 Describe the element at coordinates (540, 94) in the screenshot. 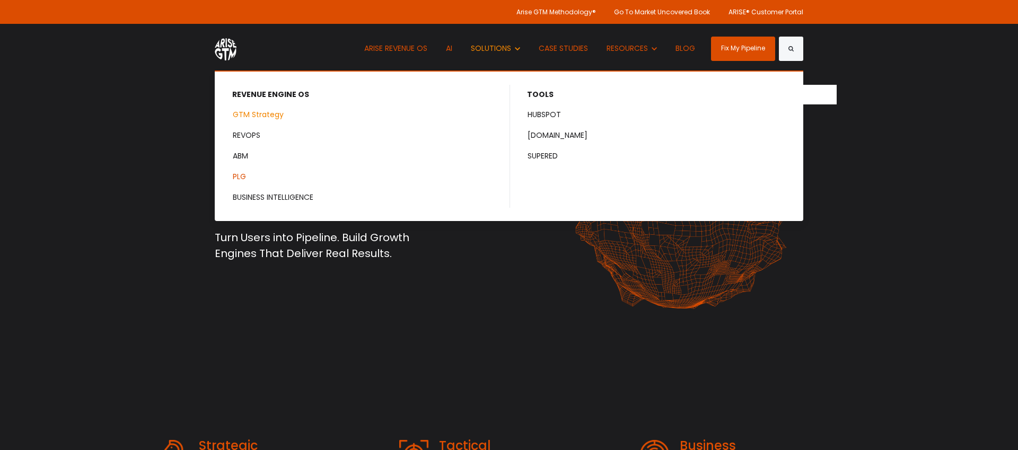

I see `span: TOOLS` at that location.